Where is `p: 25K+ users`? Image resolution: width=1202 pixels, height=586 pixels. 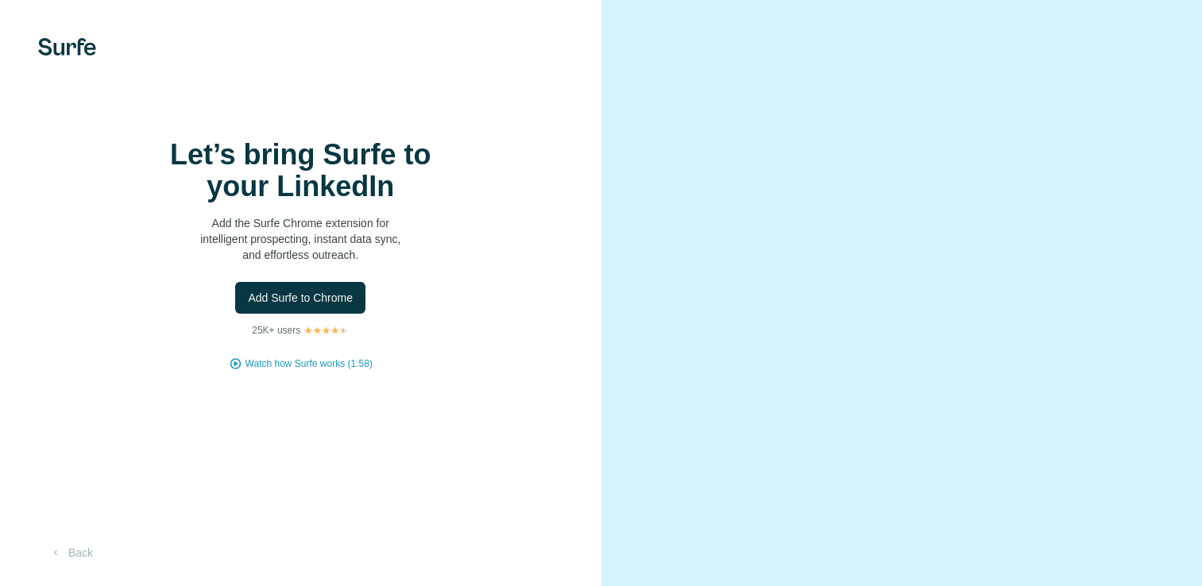
p: 25K+ users is located at coordinates (276, 330).